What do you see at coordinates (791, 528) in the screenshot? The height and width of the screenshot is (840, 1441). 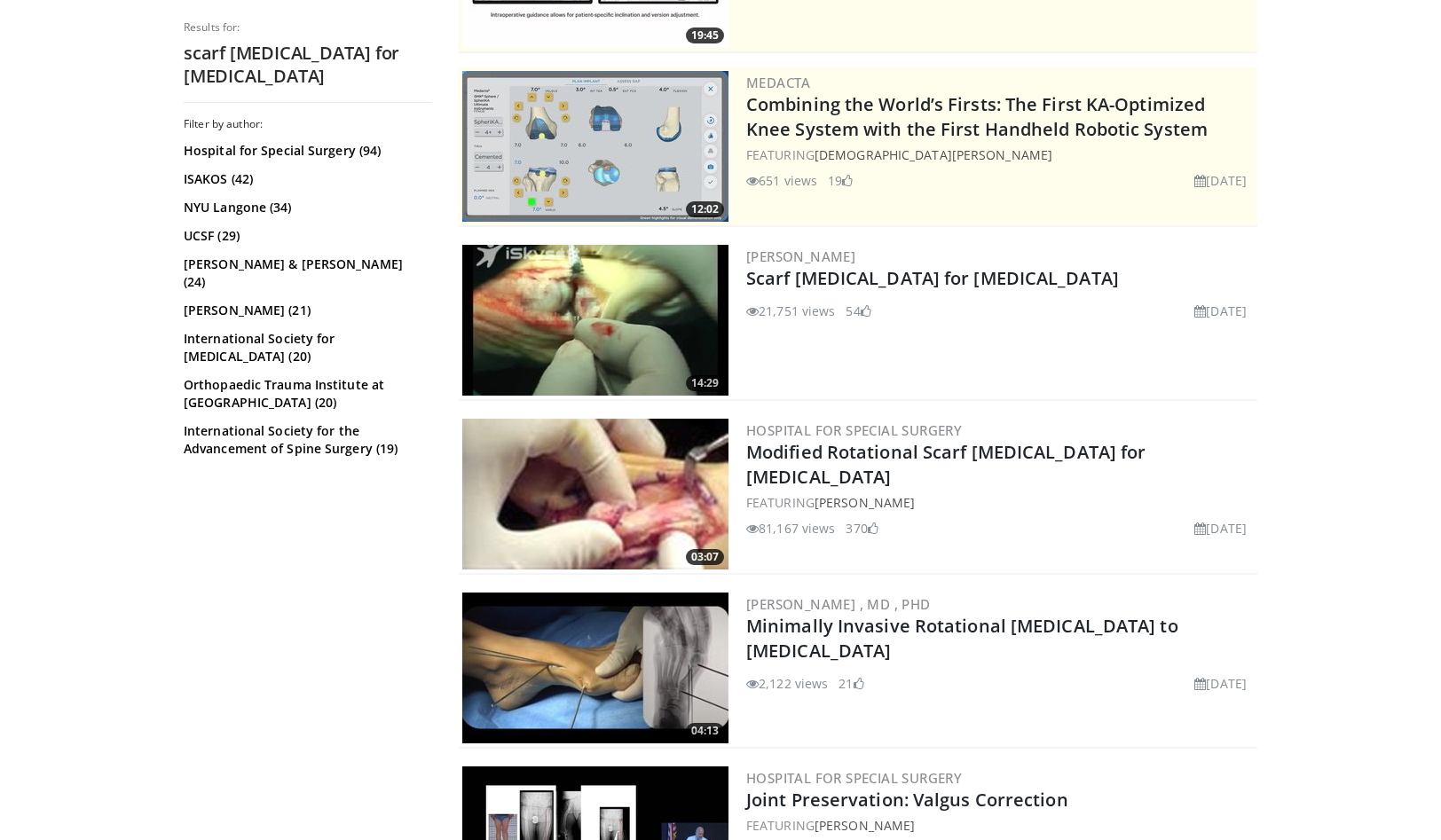 I see `li: 81,167 views` at bounding box center [791, 528].